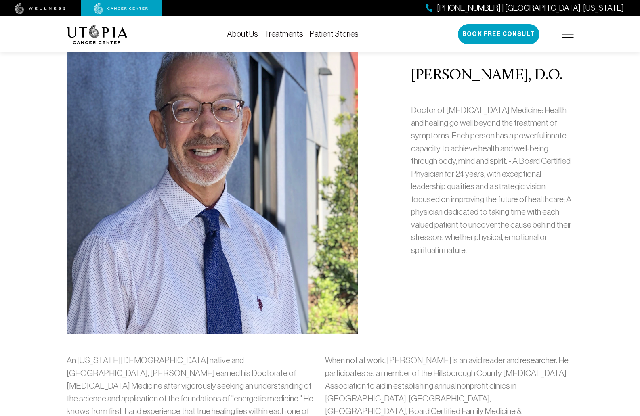 Image resolution: width=640 pixels, height=416 pixels. What do you see at coordinates (242, 34) in the screenshot?
I see `a: About Us` at bounding box center [242, 34].